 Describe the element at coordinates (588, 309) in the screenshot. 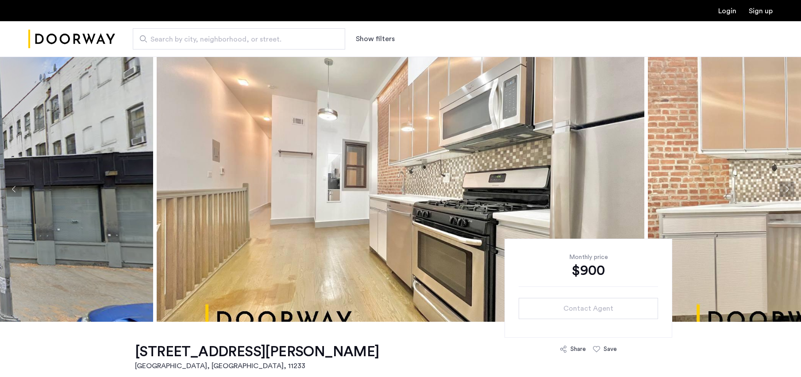

I see `span: Contact Agent` at that location.